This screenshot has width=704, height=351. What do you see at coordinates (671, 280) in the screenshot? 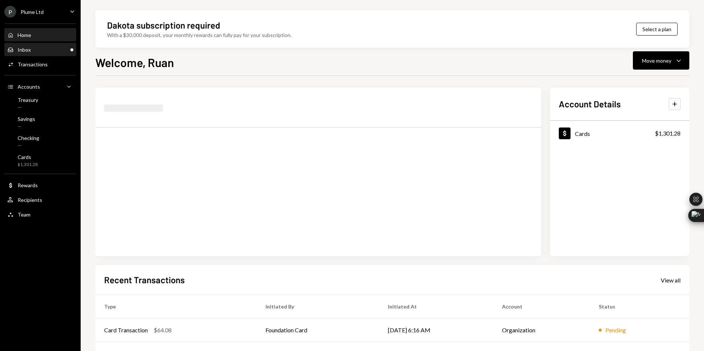
I see `div: View all` at bounding box center [671, 280].